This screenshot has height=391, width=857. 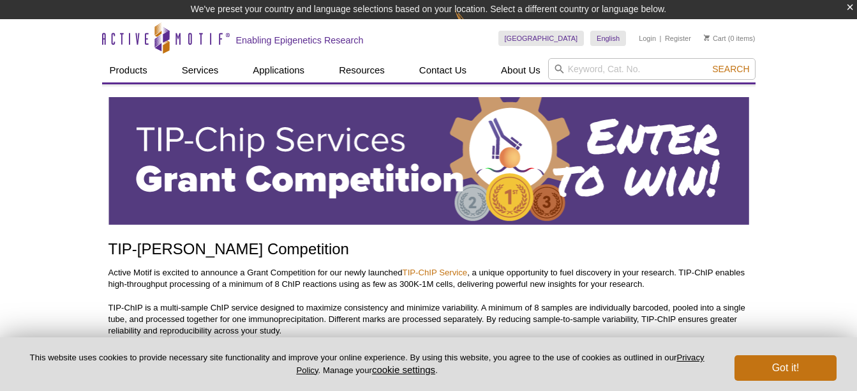 I want to click on span: Search, so click(x=731, y=69).